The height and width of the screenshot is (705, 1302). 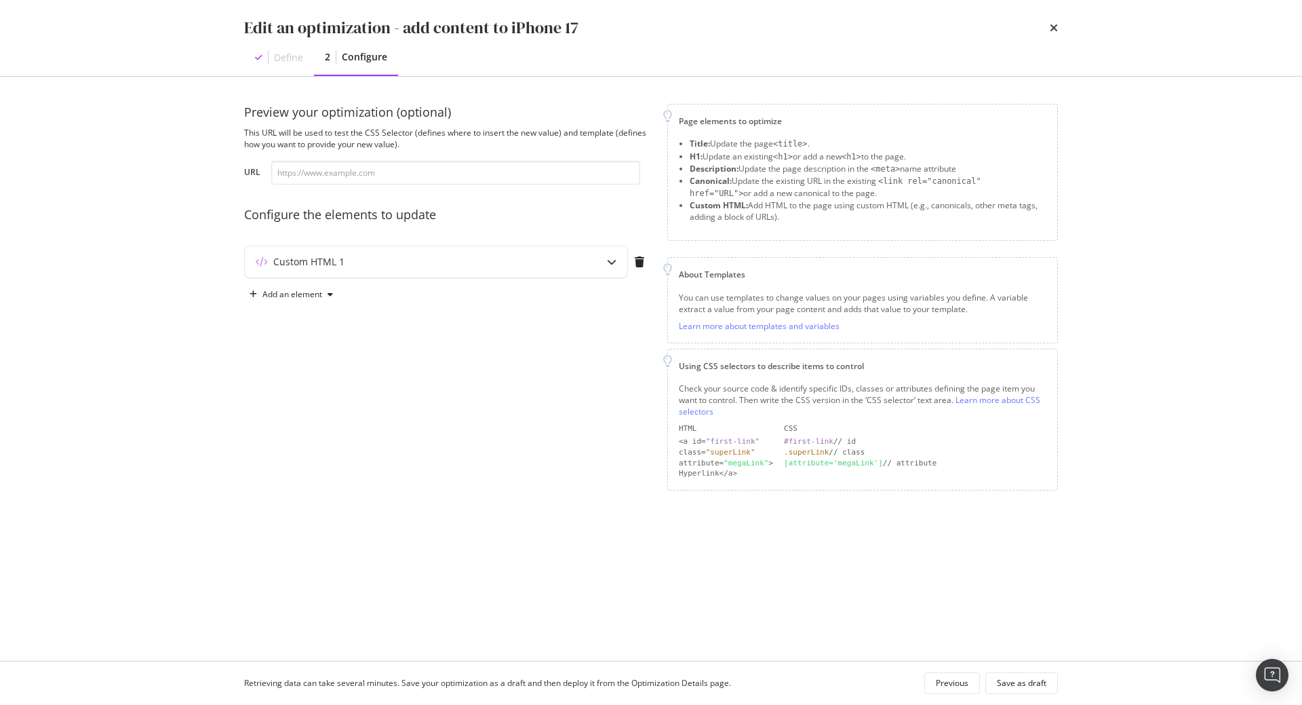 What do you see at coordinates (1022, 683) in the screenshot?
I see `button: Save as draft` at bounding box center [1022, 683].